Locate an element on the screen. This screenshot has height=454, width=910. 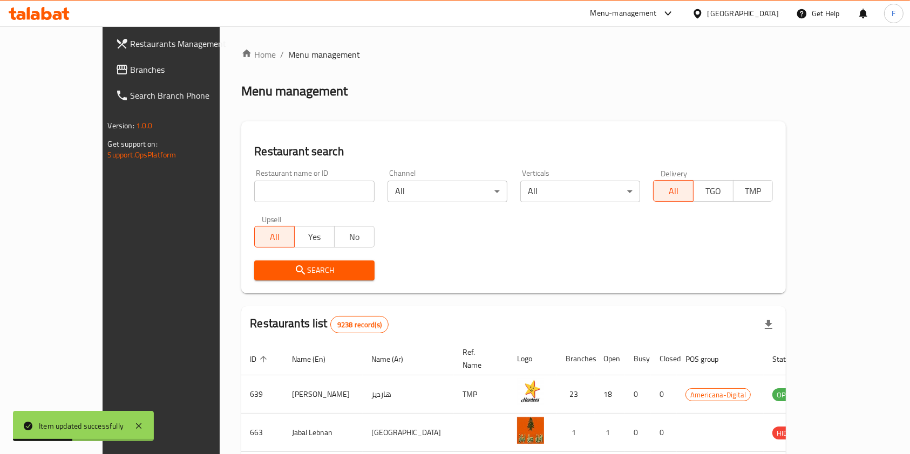
button: Yes is located at coordinates (314, 237).